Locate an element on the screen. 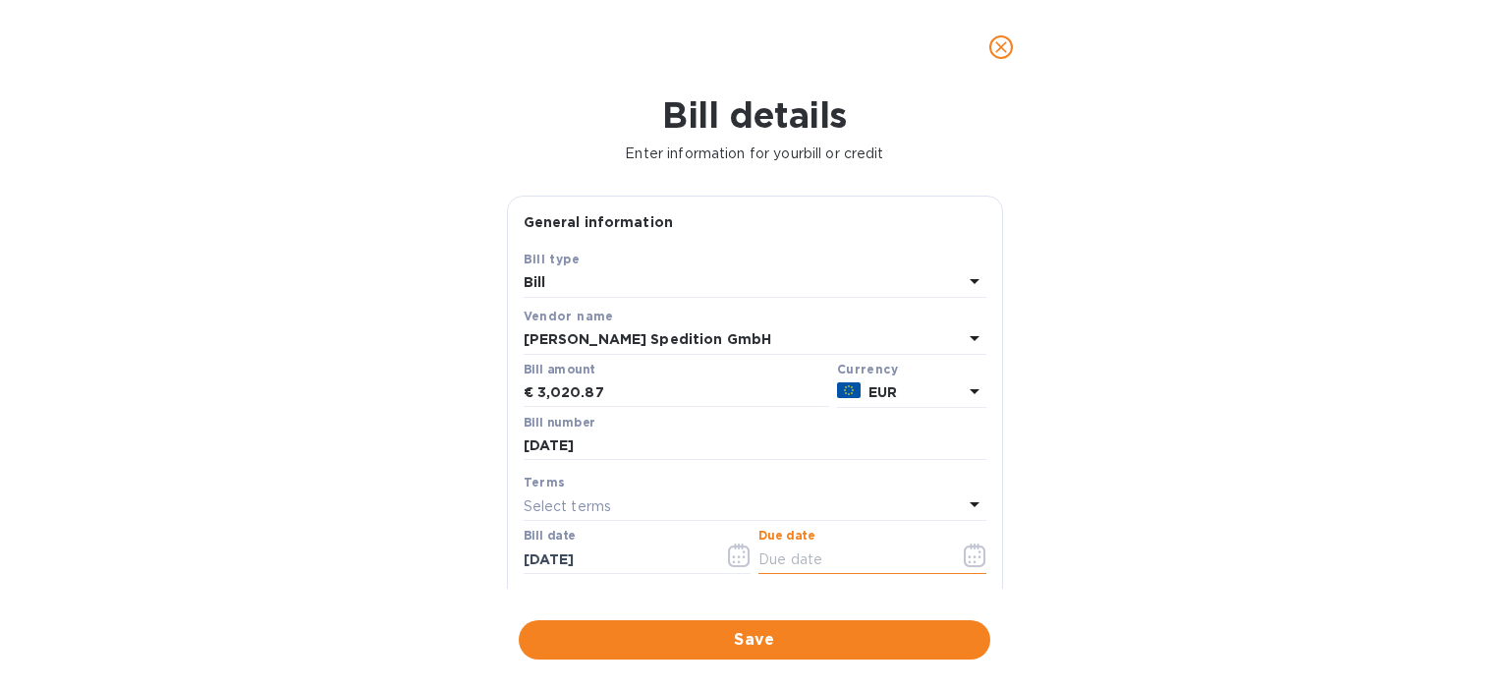  b: General information is located at coordinates (598, 222).